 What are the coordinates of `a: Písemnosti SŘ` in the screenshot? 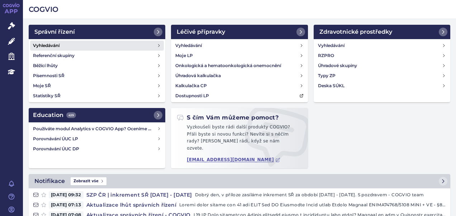 It's located at (97, 76).